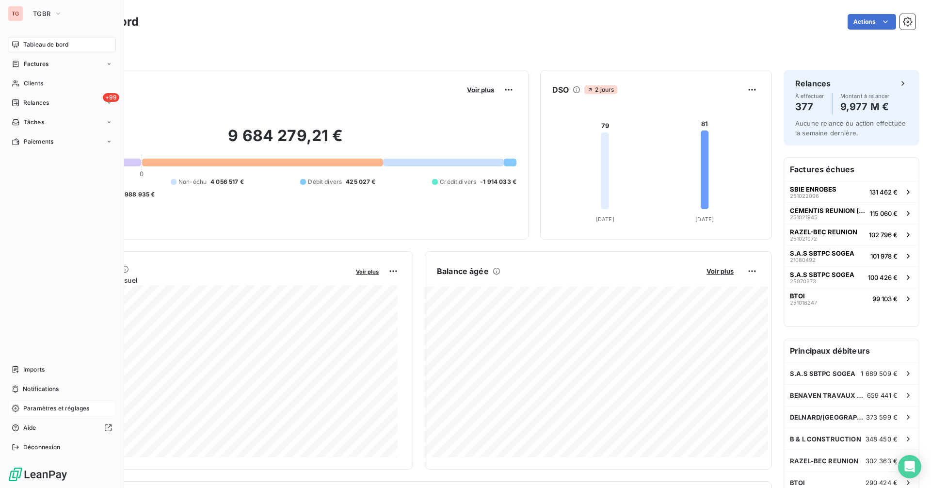 This screenshot has height=488, width=931. Describe the element at coordinates (810, 107) in the screenshot. I see `h4: 377` at that location.